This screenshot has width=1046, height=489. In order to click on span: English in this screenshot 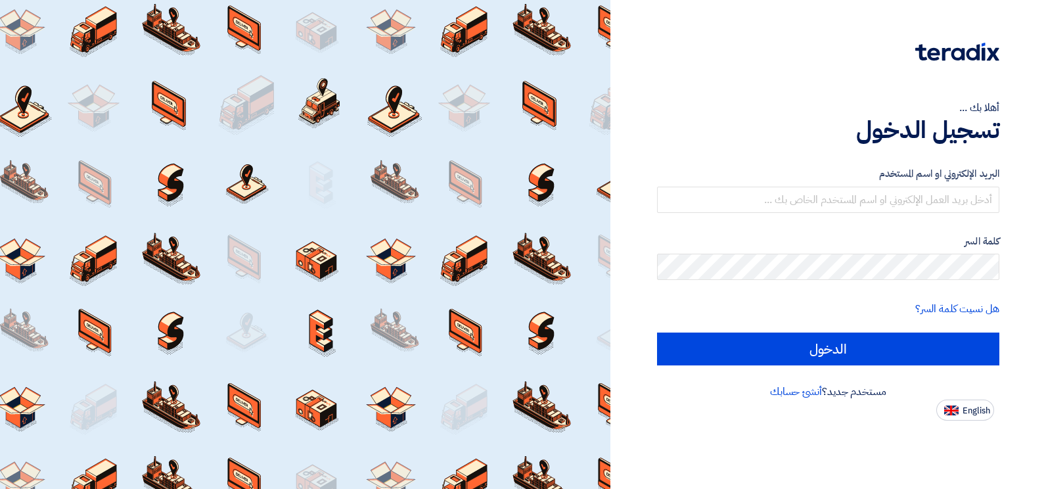, I will do `click(977, 411)`.